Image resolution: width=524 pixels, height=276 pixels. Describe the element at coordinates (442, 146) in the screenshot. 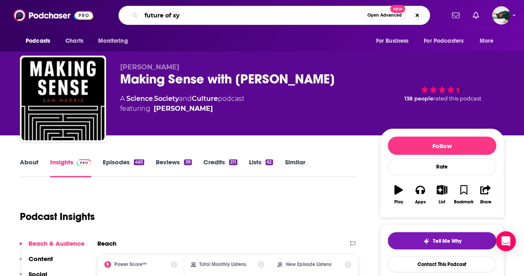

I see `button: Follow` at that location.